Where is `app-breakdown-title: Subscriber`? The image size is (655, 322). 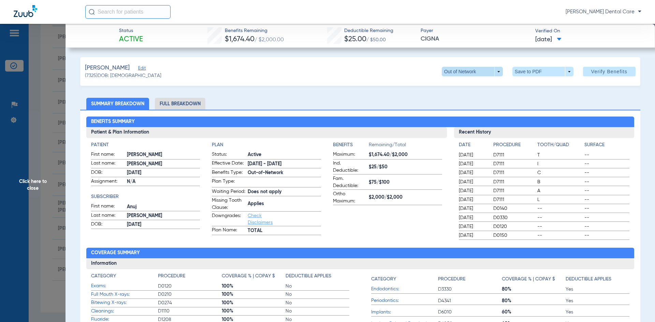
app-breakdown-title: Subscriber is located at coordinates (146, 197).